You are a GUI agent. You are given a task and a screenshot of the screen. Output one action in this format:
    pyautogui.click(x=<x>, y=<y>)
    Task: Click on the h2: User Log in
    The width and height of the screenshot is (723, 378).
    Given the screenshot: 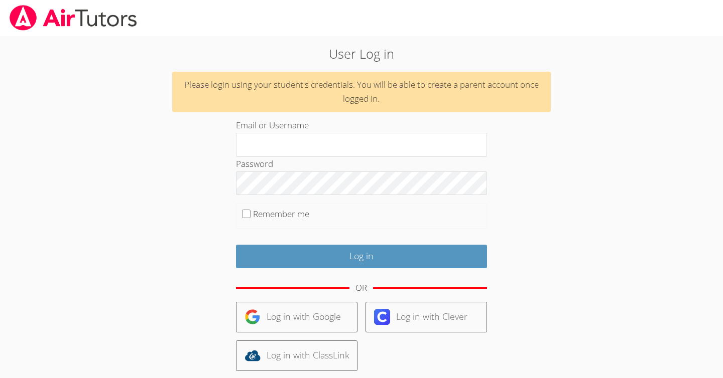 What is the action you would take?
    pyautogui.click(x=361, y=54)
    